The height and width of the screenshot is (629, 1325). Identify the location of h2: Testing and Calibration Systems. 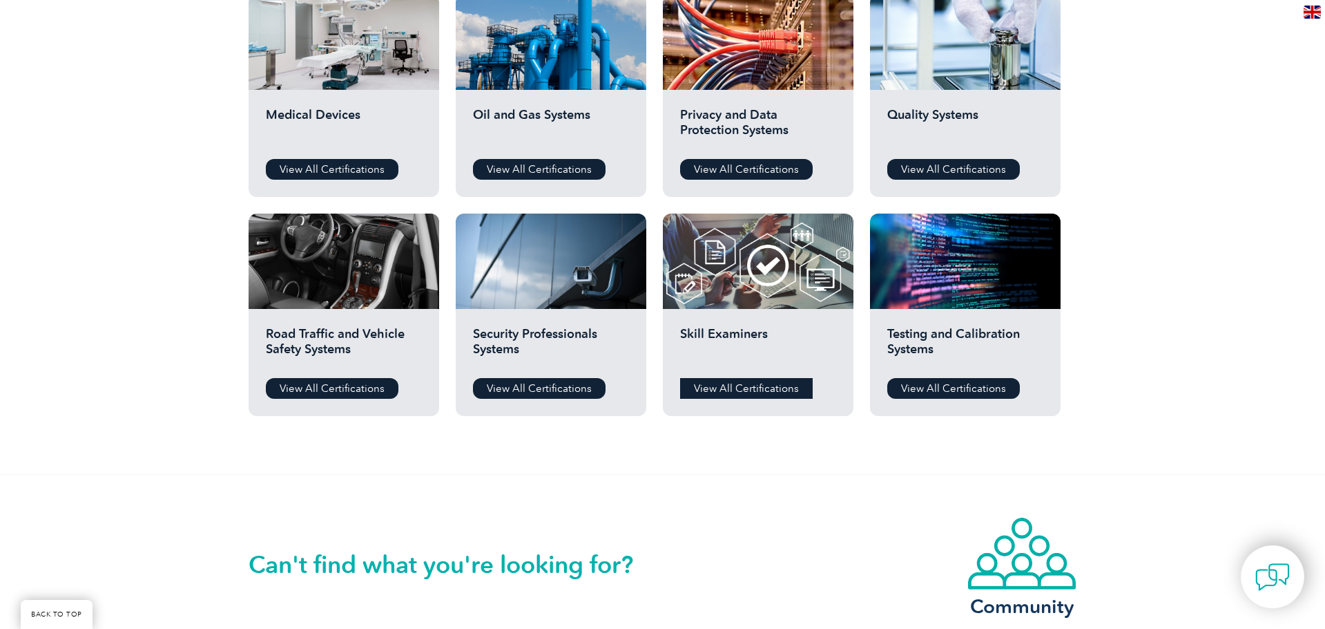
(966, 347).